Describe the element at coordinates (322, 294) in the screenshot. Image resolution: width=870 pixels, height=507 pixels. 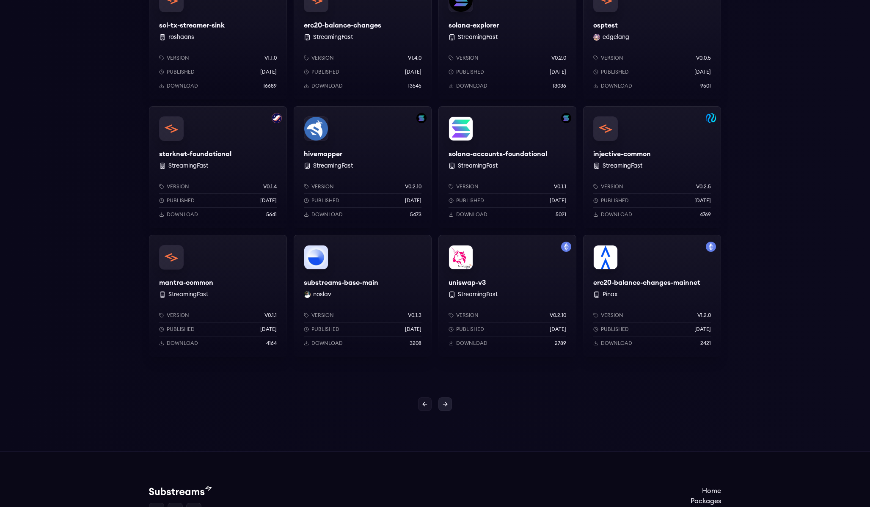
I see `button: noslav` at that location.